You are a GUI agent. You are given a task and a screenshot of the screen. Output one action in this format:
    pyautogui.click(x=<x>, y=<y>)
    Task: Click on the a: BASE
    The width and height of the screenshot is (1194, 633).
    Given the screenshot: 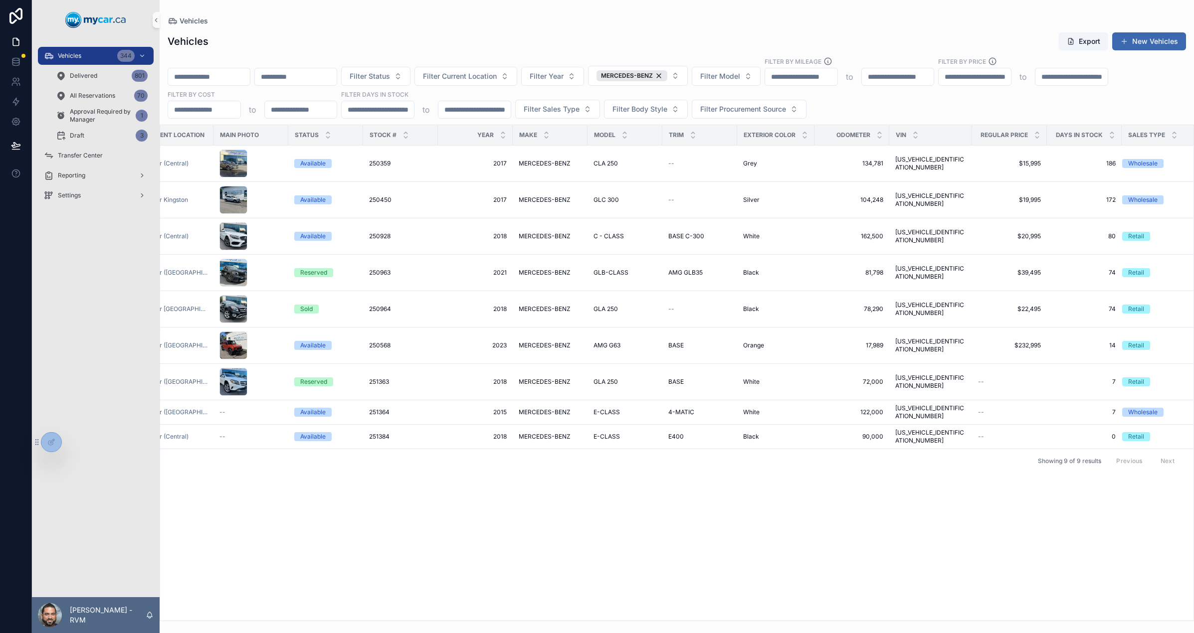 What is the action you would take?
    pyautogui.click(x=700, y=382)
    